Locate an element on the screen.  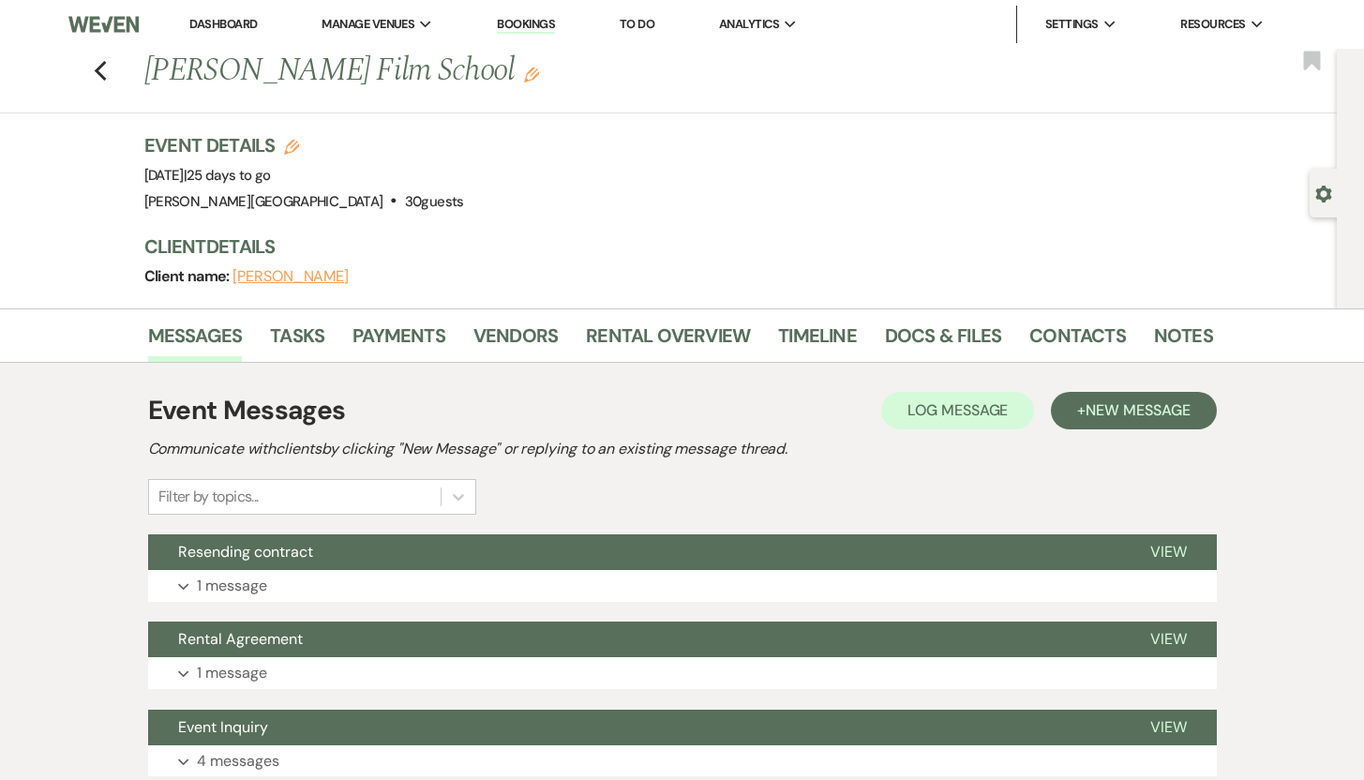
img: Weven Logo is located at coordinates (103, 24).